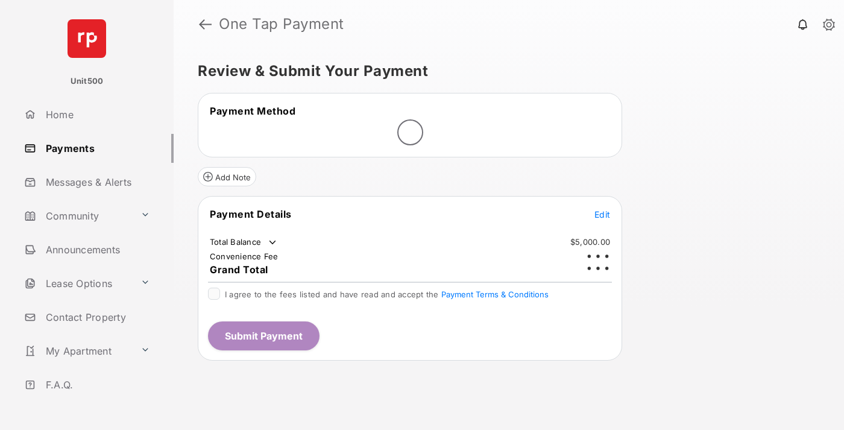 The width and height of the screenshot is (844, 430). I want to click on span: Edit, so click(602, 214).